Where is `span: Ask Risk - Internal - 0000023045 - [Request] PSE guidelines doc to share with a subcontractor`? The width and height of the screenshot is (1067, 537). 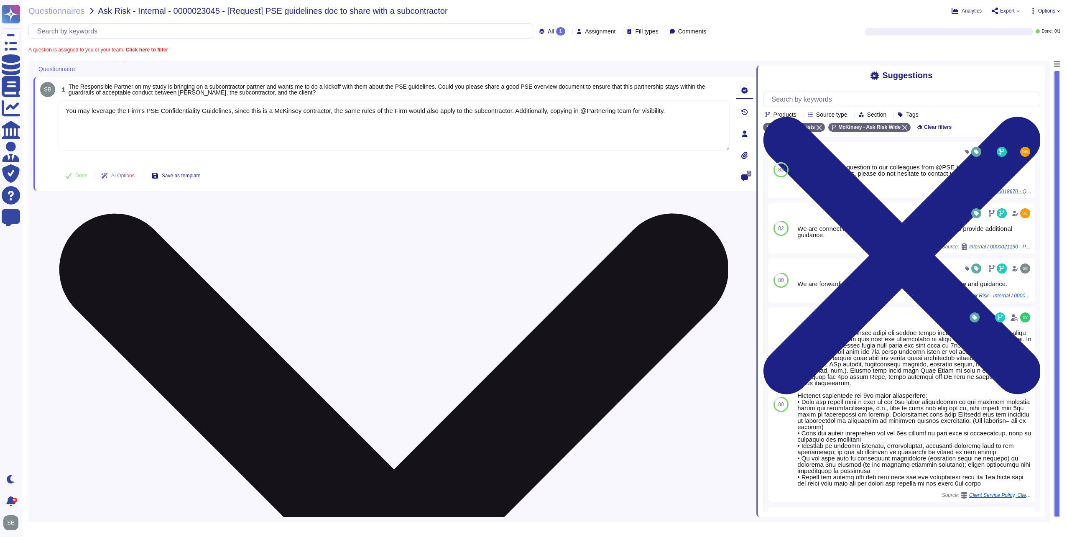 span: Ask Risk - Internal - 0000023045 - [Request] PSE guidelines doc to share with a subcontractor is located at coordinates (273, 11).